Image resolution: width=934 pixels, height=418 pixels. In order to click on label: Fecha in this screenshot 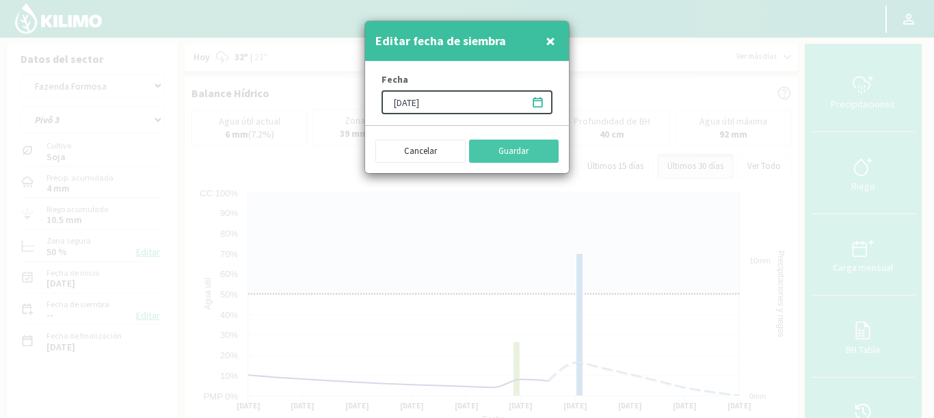, I will do `click(395, 79)`.